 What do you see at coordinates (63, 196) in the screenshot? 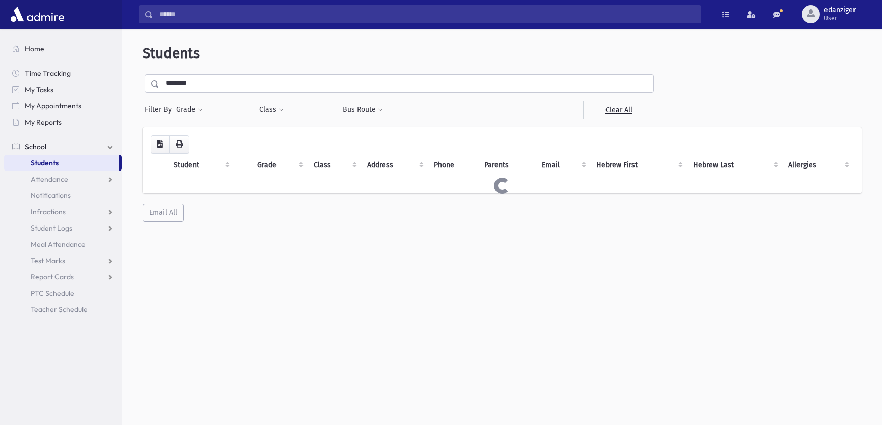
I see `a: Notifications` at bounding box center [63, 196].